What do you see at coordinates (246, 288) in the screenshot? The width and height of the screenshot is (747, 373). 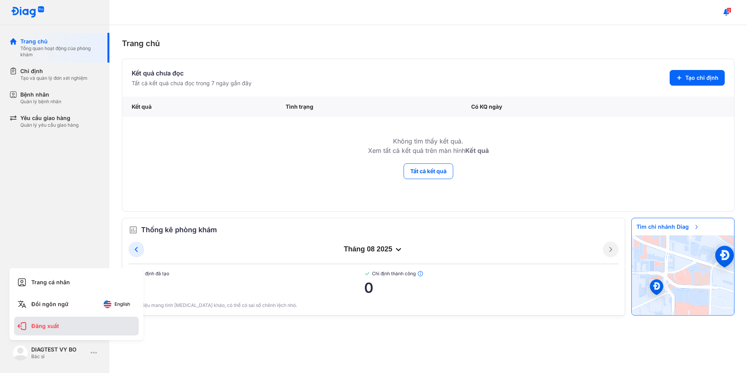 I see `span: 1` at bounding box center [246, 288].